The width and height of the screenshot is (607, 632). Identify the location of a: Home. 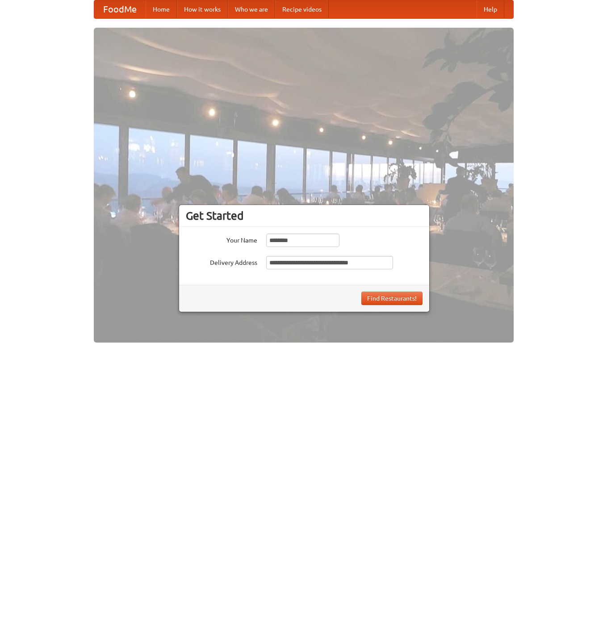
(161, 9).